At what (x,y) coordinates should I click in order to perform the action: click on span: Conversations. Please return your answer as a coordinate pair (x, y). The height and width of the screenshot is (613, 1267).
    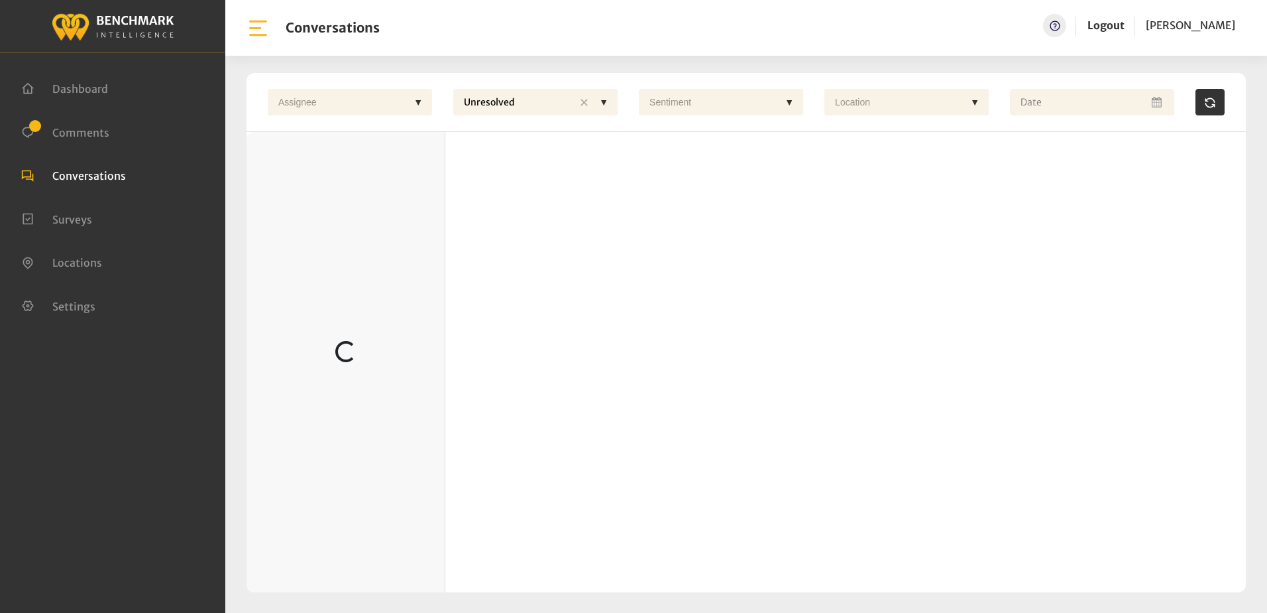
    Looking at the image, I should click on (89, 176).